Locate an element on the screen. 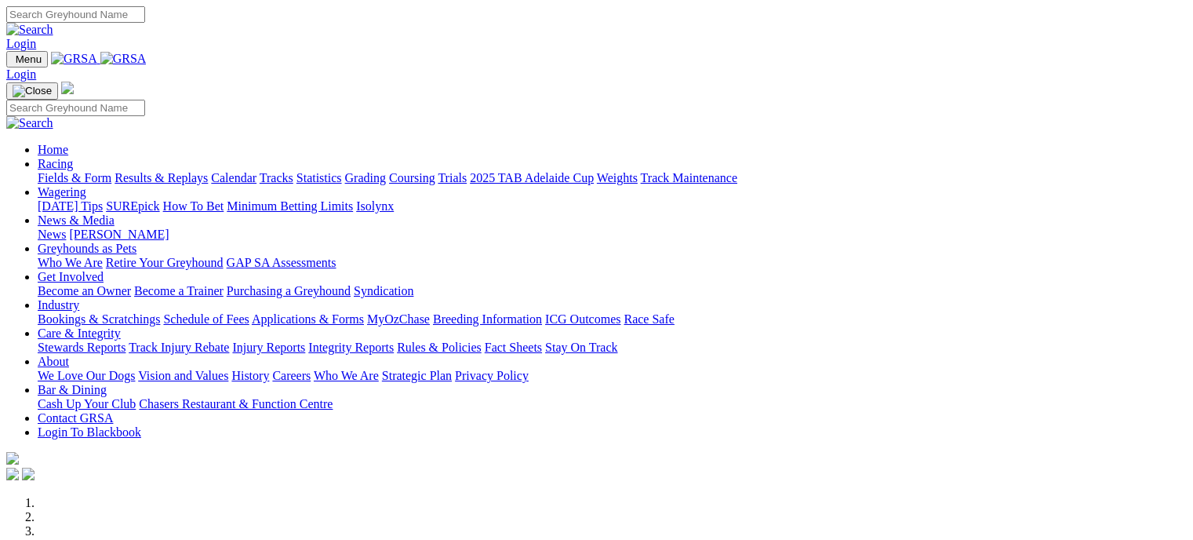 The height and width of the screenshot is (540, 1193). a: Trials is located at coordinates (452, 177).